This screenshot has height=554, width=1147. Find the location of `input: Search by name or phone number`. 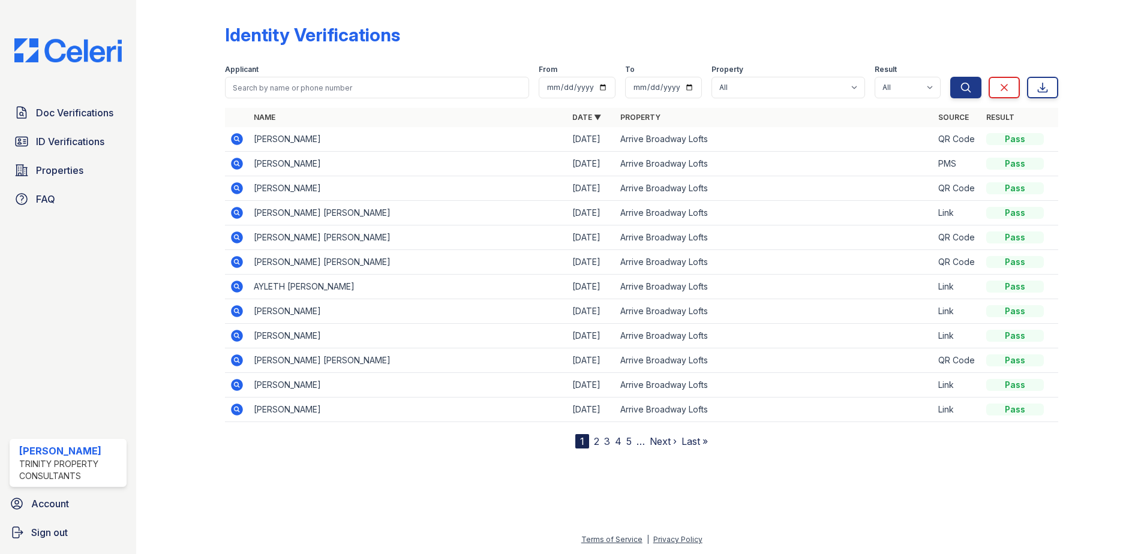

input: Search by name or phone number is located at coordinates (377, 88).